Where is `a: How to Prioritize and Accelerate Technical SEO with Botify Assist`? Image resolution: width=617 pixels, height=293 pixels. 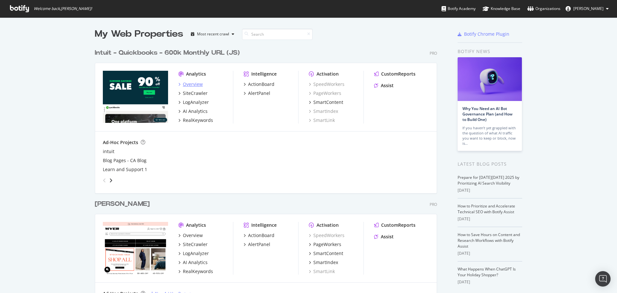
a: How to Prioritize and Accelerate Technical SEO with Botify Assist is located at coordinates (486, 208).